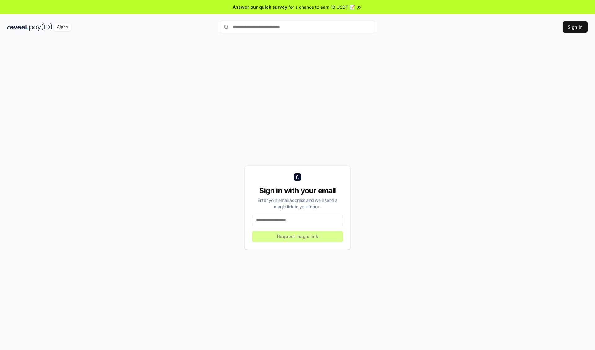 Image resolution: width=595 pixels, height=350 pixels. What do you see at coordinates (322, 7) in the screenshot?
I see `span: for a chance to earn 10 USDT 📝` at bounding box center [322, 7].